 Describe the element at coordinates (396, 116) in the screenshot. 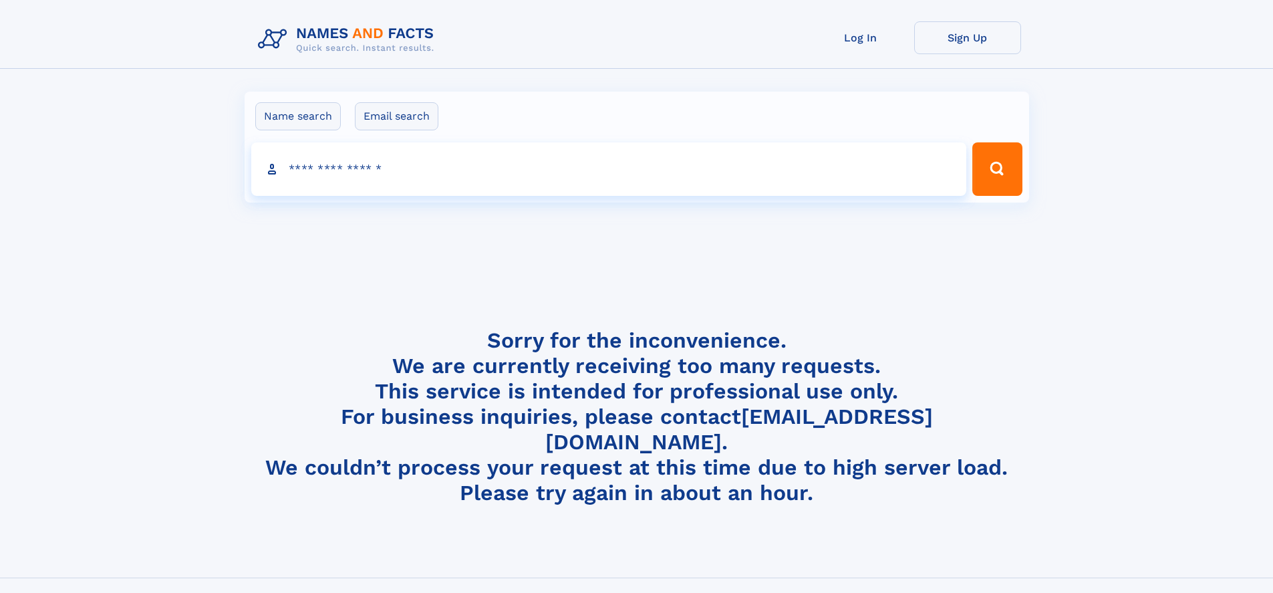

I see `label: Email search` at that location.